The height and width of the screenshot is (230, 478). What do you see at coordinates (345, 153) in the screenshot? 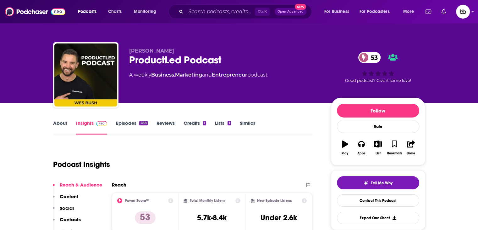
I see `div: Play` at bounding box center [345, 153].